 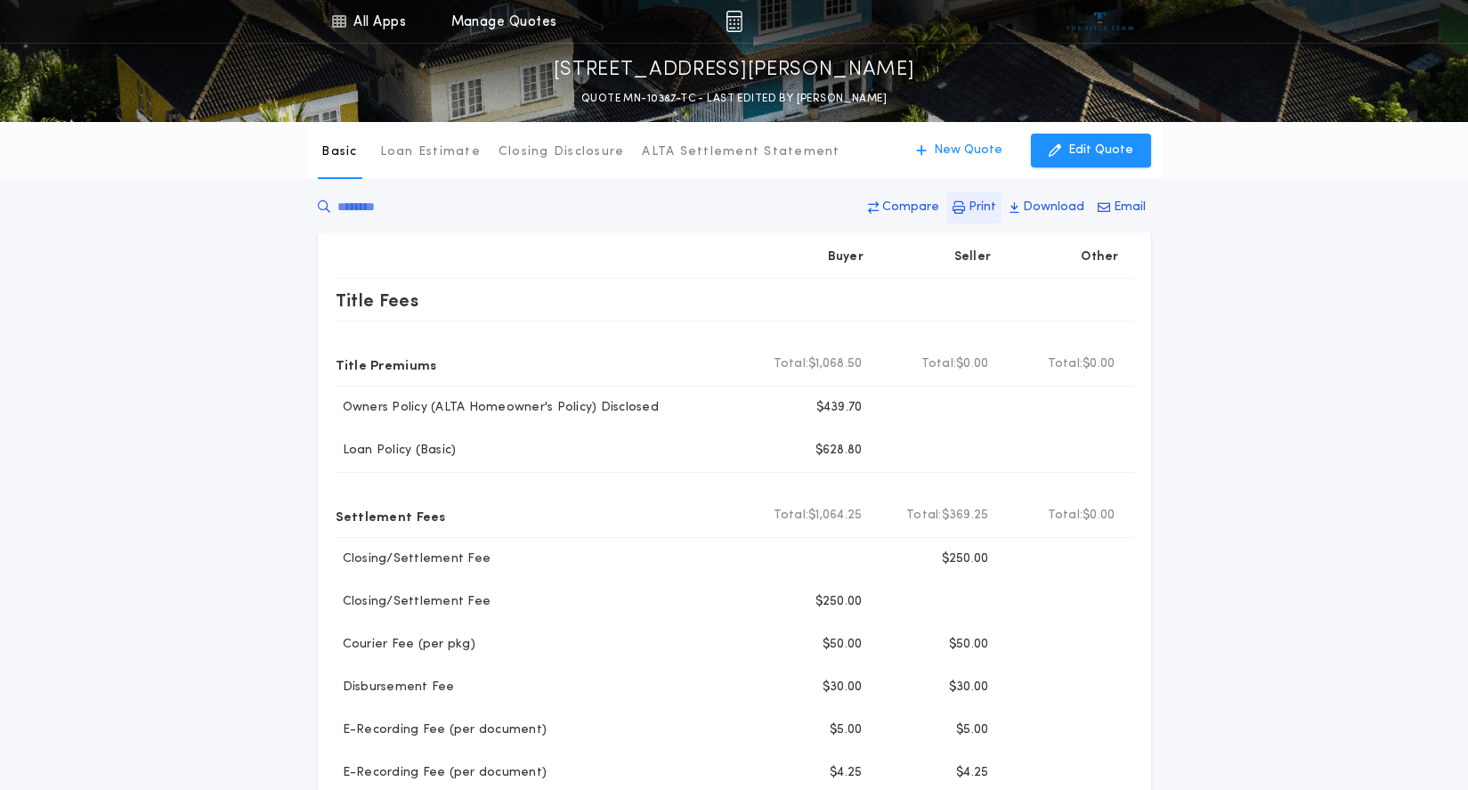 I want to click on button: New Quote, so click(x=959, y=150).